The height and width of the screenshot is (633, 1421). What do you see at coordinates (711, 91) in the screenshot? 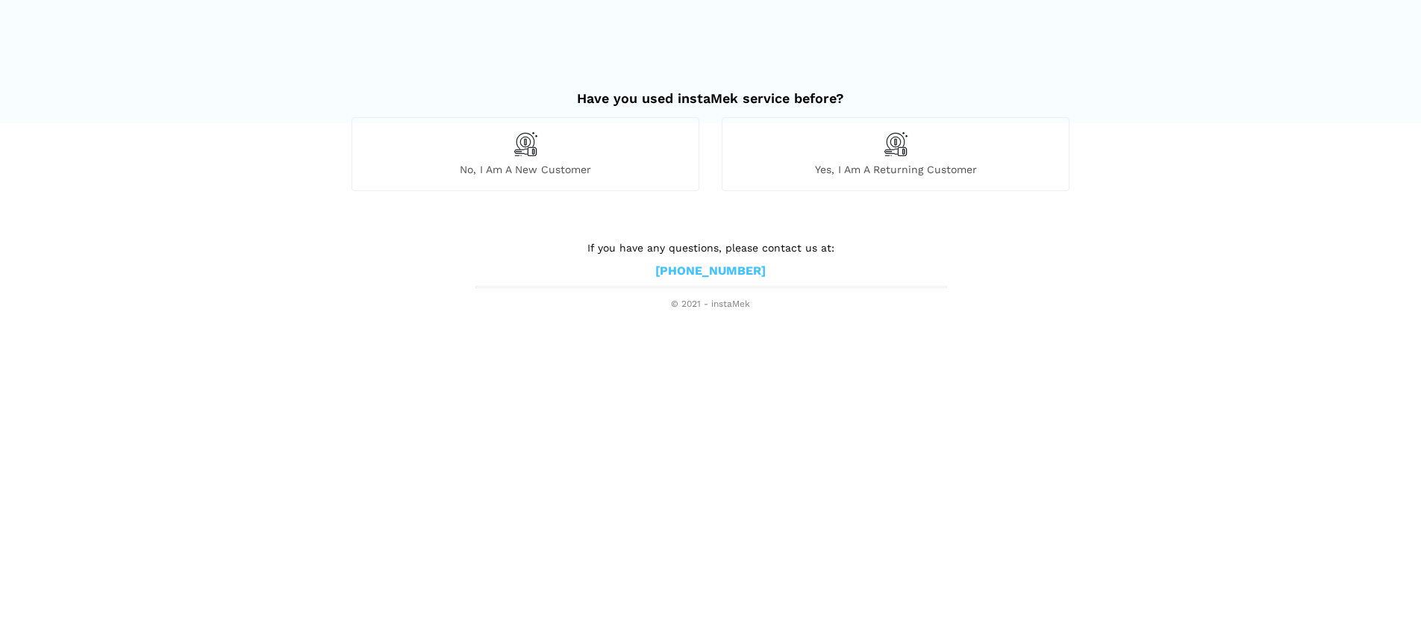
I see `h2: Have you used instaMek service before?` at bounding box center [711, 91].